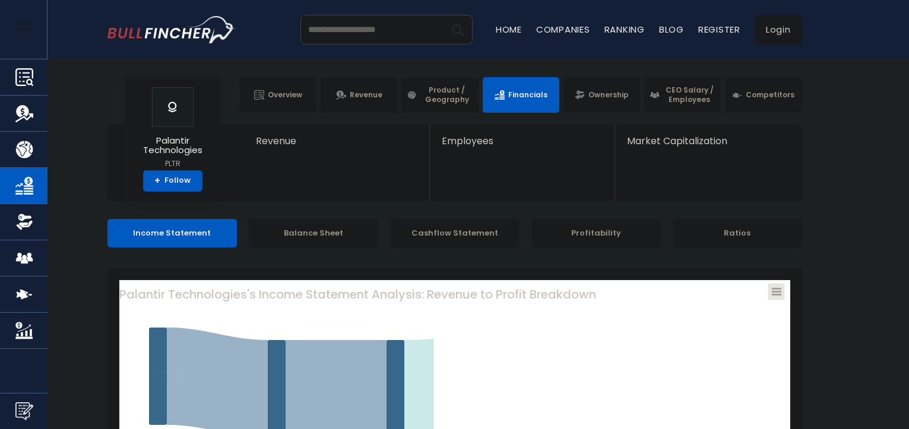 This screenshot has width=909, height=429. Describe the element at coordinates (778, 30) in the screenshot. I see `a: Login` at that location.